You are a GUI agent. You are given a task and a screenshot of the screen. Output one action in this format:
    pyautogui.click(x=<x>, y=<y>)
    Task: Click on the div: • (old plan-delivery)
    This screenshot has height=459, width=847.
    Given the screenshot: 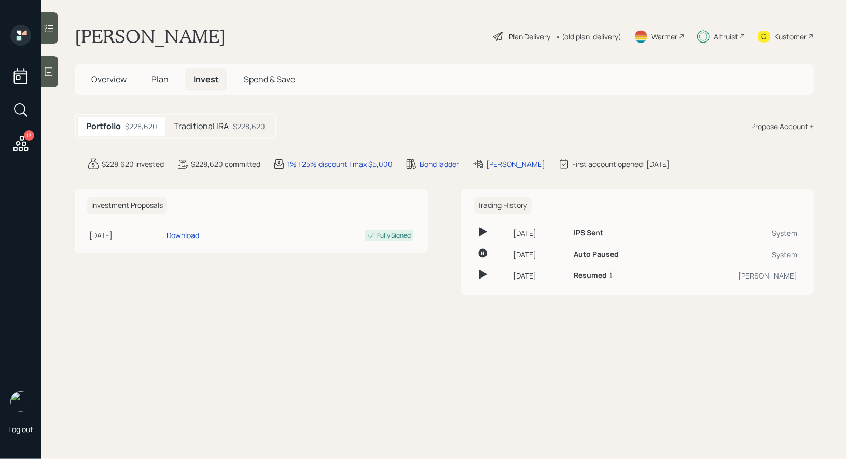 What is the action you would take?
    pyautogui.click(x=588, y=36)
    